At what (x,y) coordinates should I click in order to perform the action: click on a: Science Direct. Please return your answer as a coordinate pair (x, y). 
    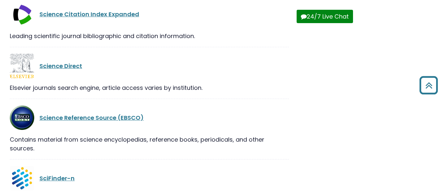
    Looking at the image, I should click on (61, 66).